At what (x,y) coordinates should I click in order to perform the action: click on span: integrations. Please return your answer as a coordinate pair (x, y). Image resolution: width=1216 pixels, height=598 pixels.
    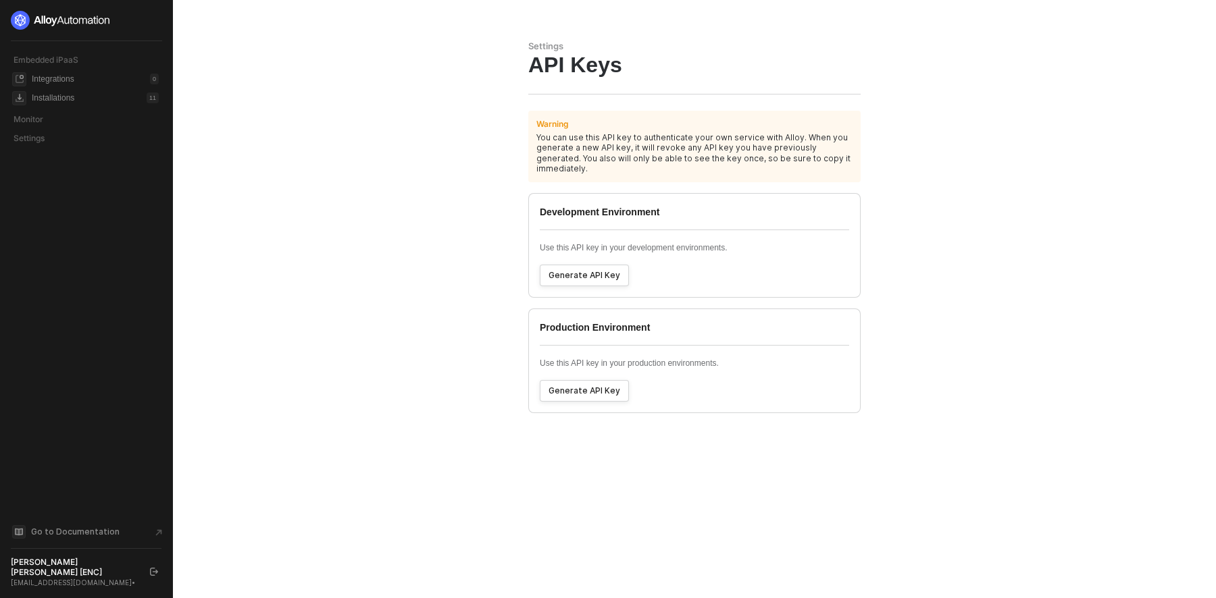
    Looking at the image, I should click on (19, 79).